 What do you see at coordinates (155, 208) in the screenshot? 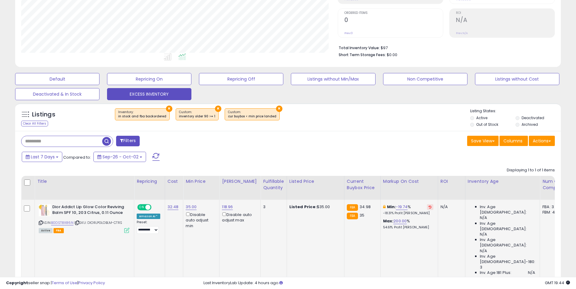
I see `span: OFF` at bounding box center [155, 208].